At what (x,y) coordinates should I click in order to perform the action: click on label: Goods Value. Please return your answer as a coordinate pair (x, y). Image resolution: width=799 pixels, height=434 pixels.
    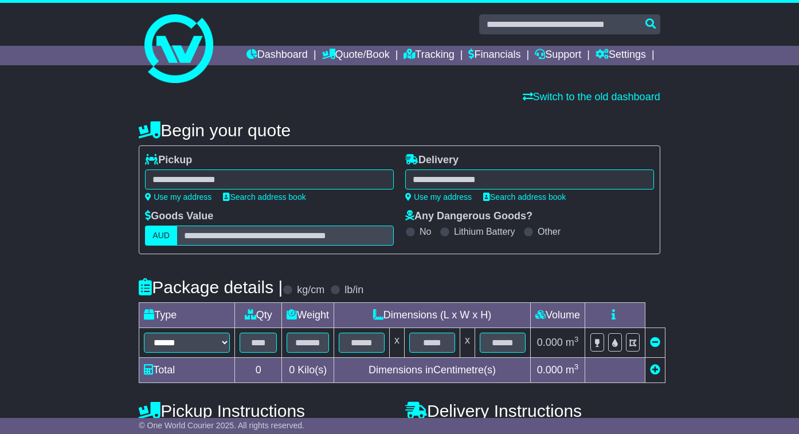
    Looking at the image, I should click on (179, 217).